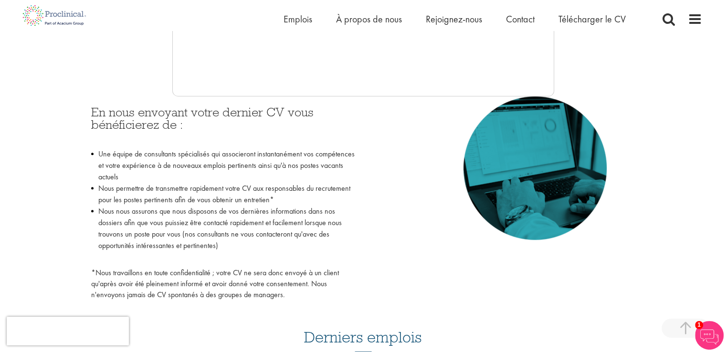 This screenshot has height=352, width=726. Describe the element at coordinates (454, 19) in the screenshot. I see `font: Rejoignez-nous` at that location.